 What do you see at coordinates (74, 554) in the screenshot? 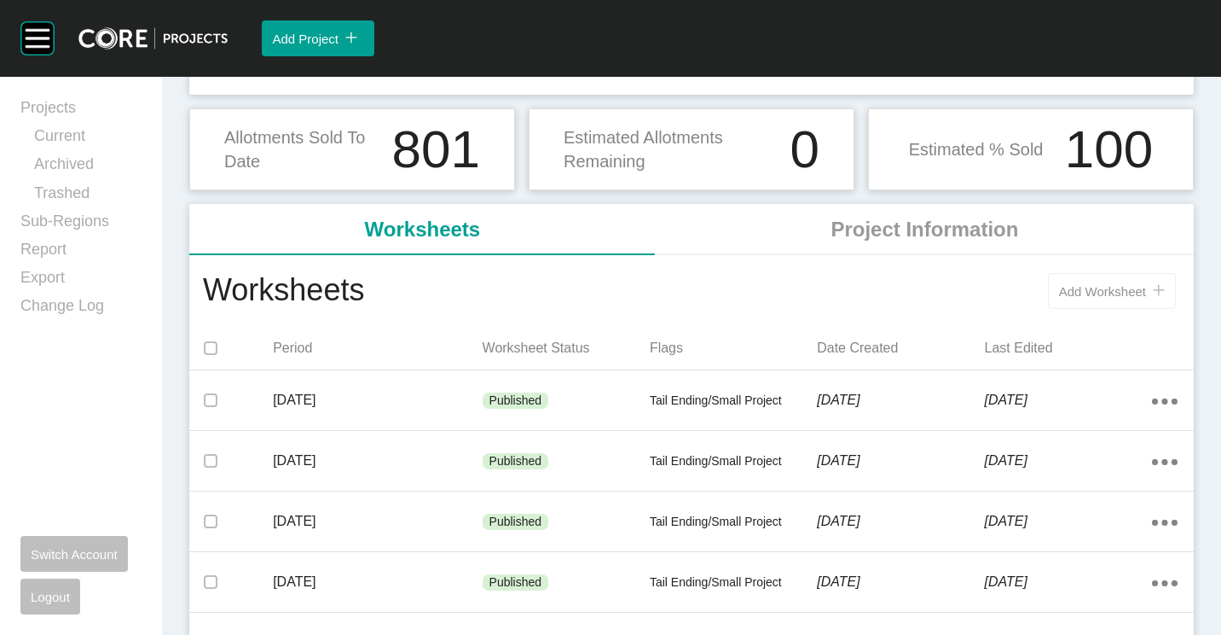
I see `button: Switch Account` at bounding box center [74, 554].